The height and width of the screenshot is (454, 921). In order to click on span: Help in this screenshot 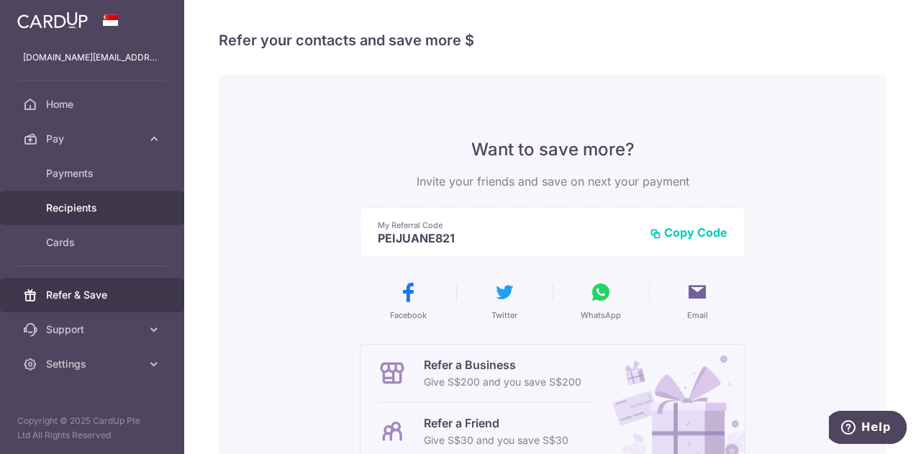, I will do `click(47, 17)`.